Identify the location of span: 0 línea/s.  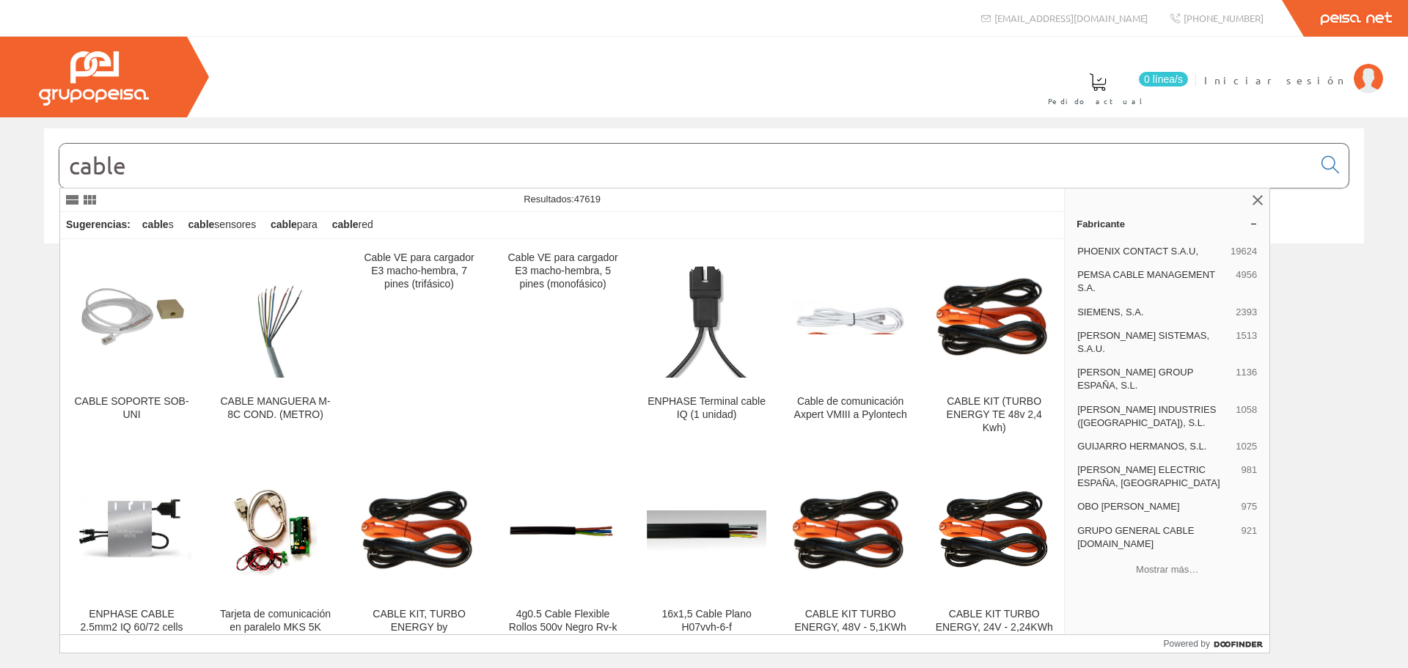
(1163, 79).